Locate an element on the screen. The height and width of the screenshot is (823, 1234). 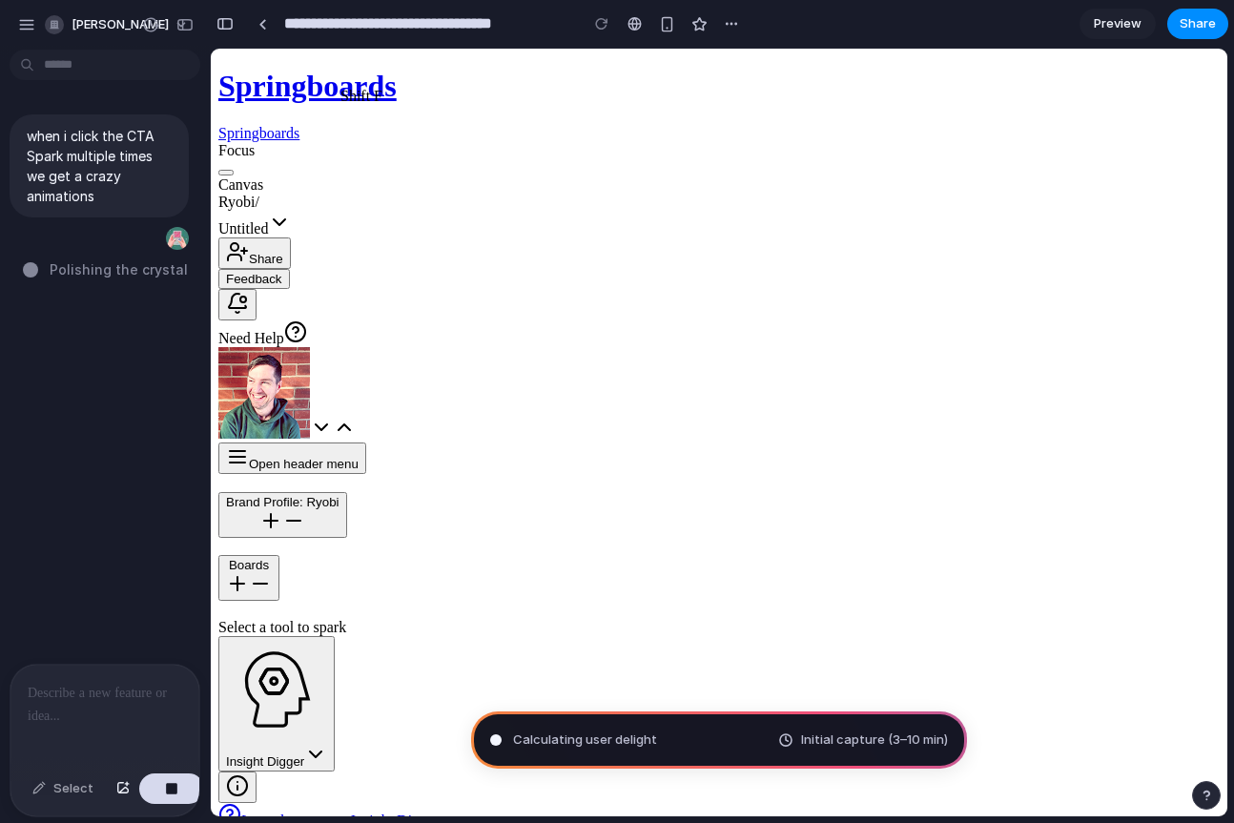
div: Shift F is located at coordinates (151, 48).